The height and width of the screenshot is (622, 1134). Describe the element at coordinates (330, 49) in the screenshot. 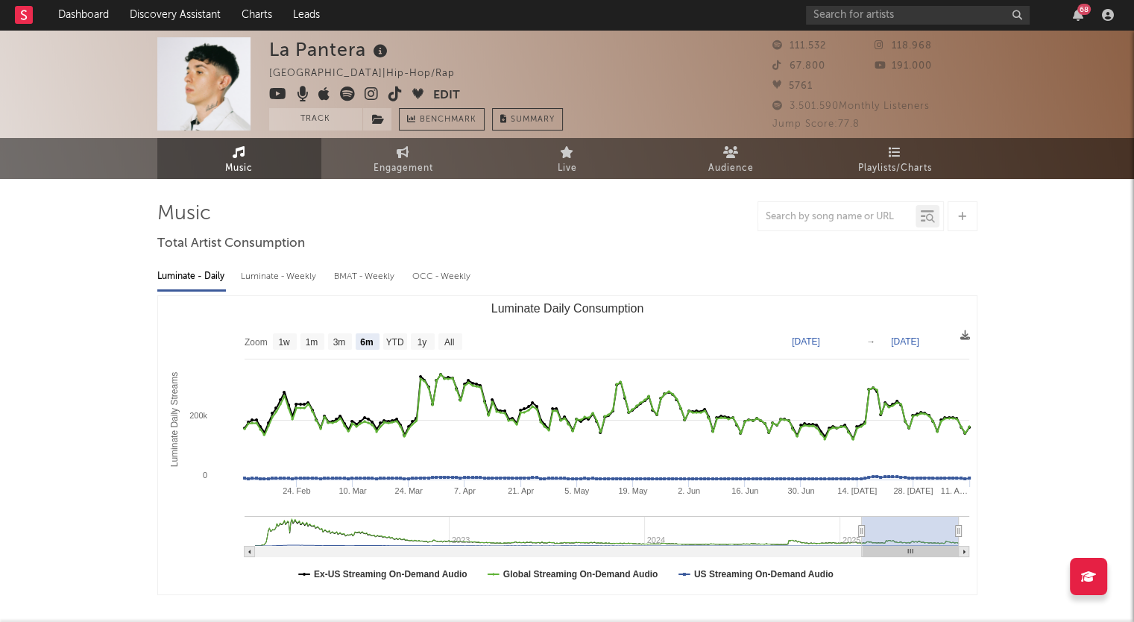

I see `div: La Pantera` at that location.